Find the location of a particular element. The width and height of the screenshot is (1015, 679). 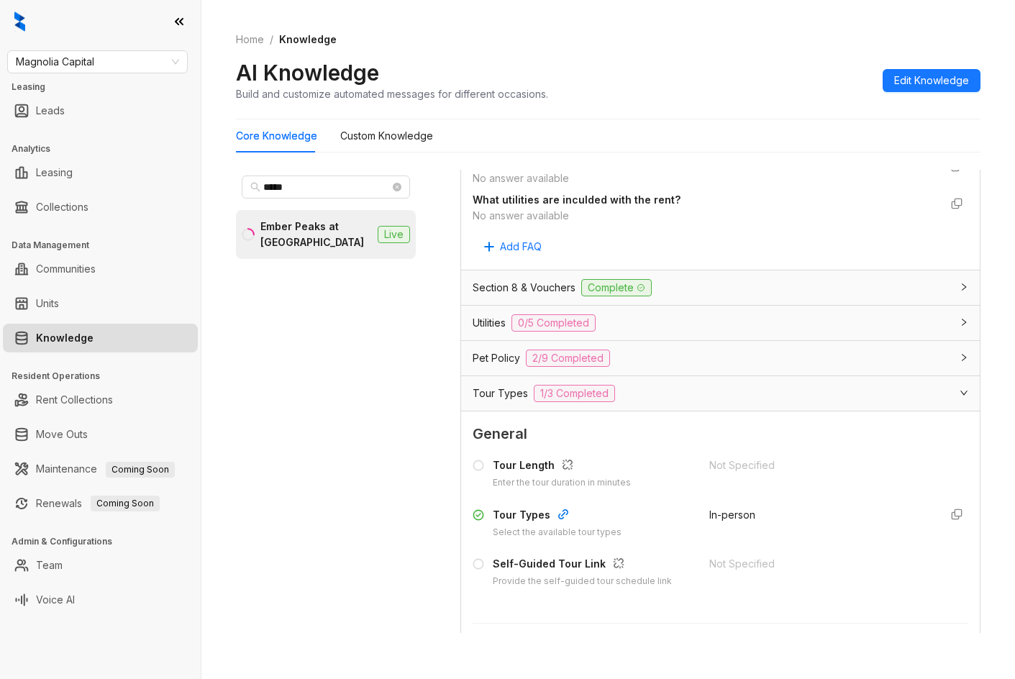

a: Communities is located at coordinates (65, 269).